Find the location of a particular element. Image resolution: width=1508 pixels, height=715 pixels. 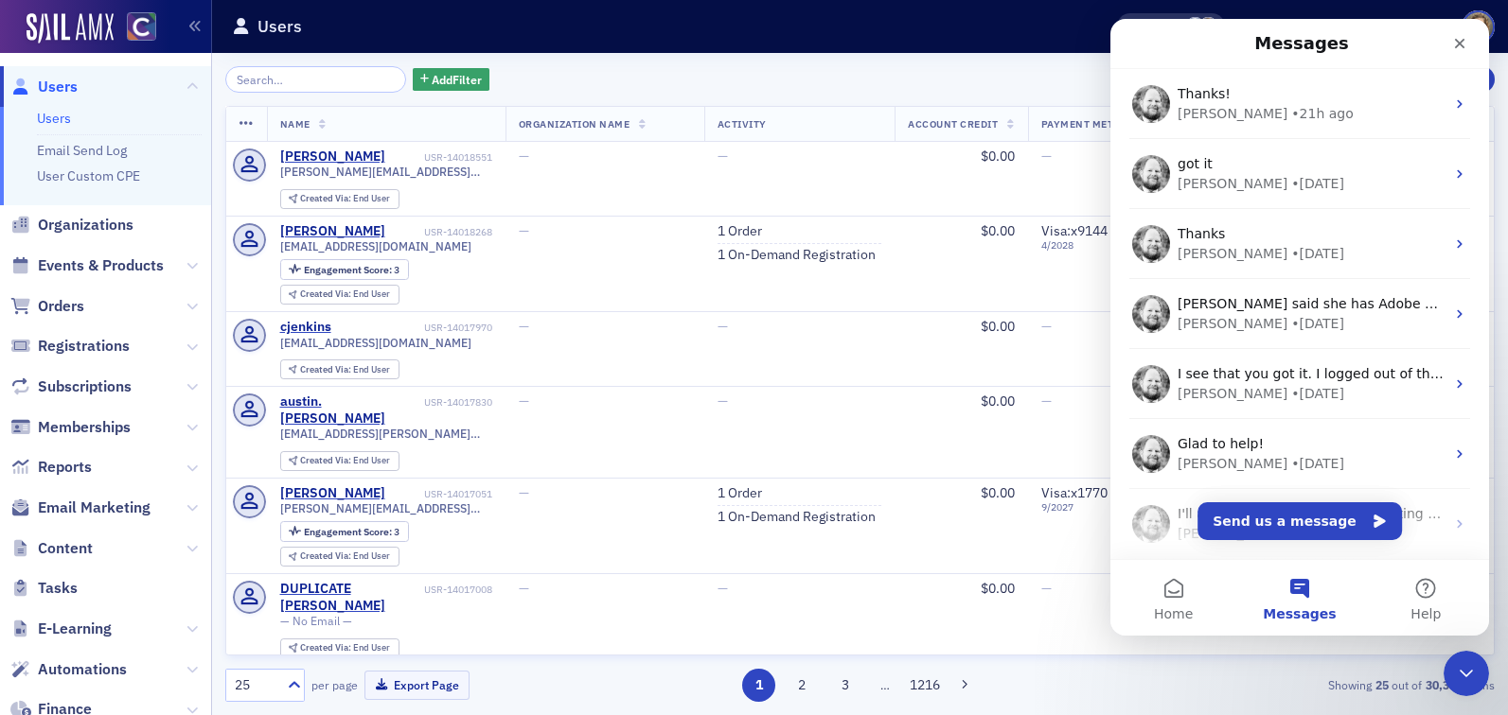

span: Content is located at coordinates (65, 549).